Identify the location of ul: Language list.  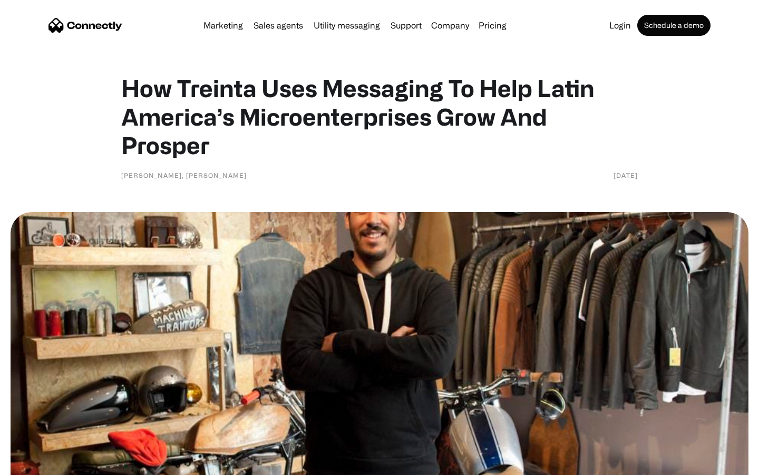
(42, 463).